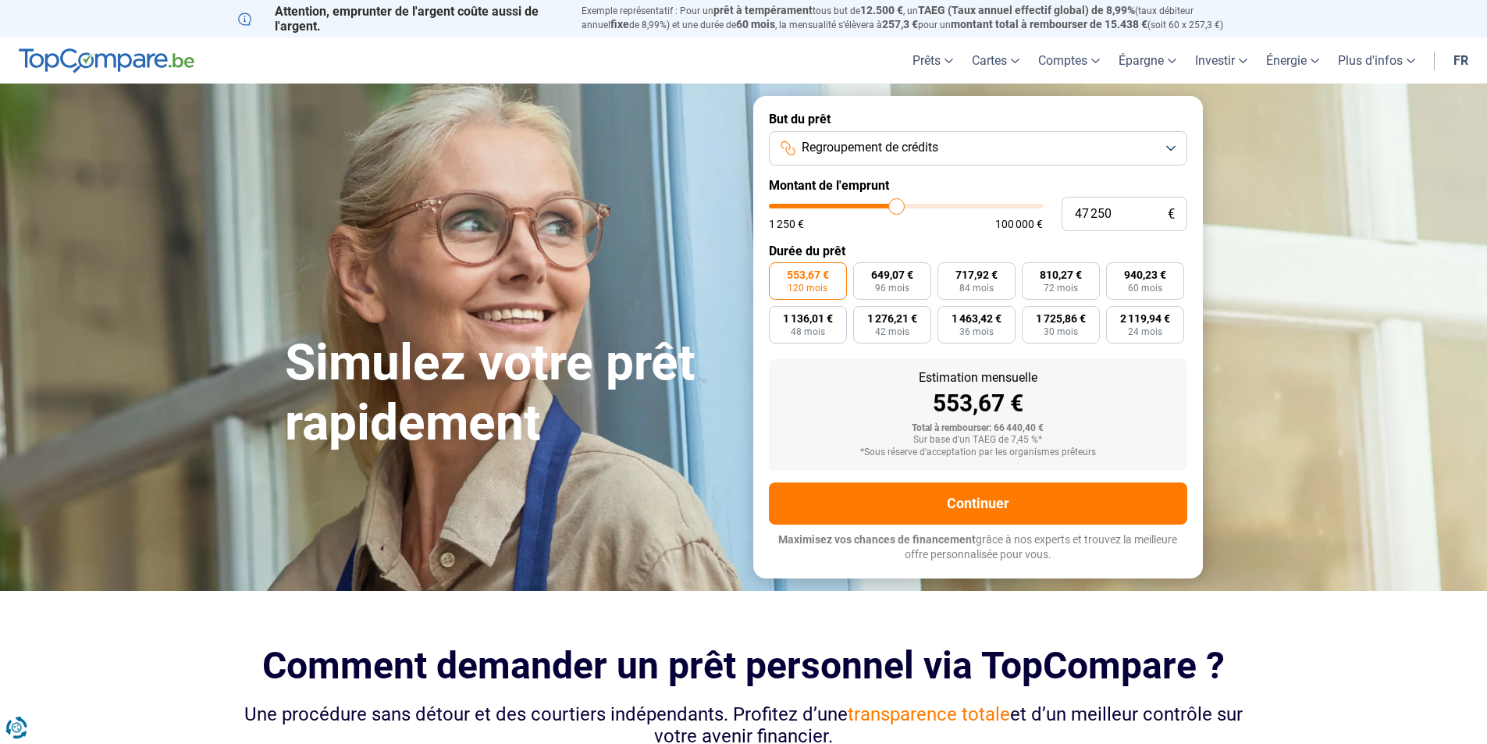  What do you see at coordinates (978, 429) in the screenshot?
I see `div: Total à rembourser: 66 440,40 €` at bounding box center [978, 429].